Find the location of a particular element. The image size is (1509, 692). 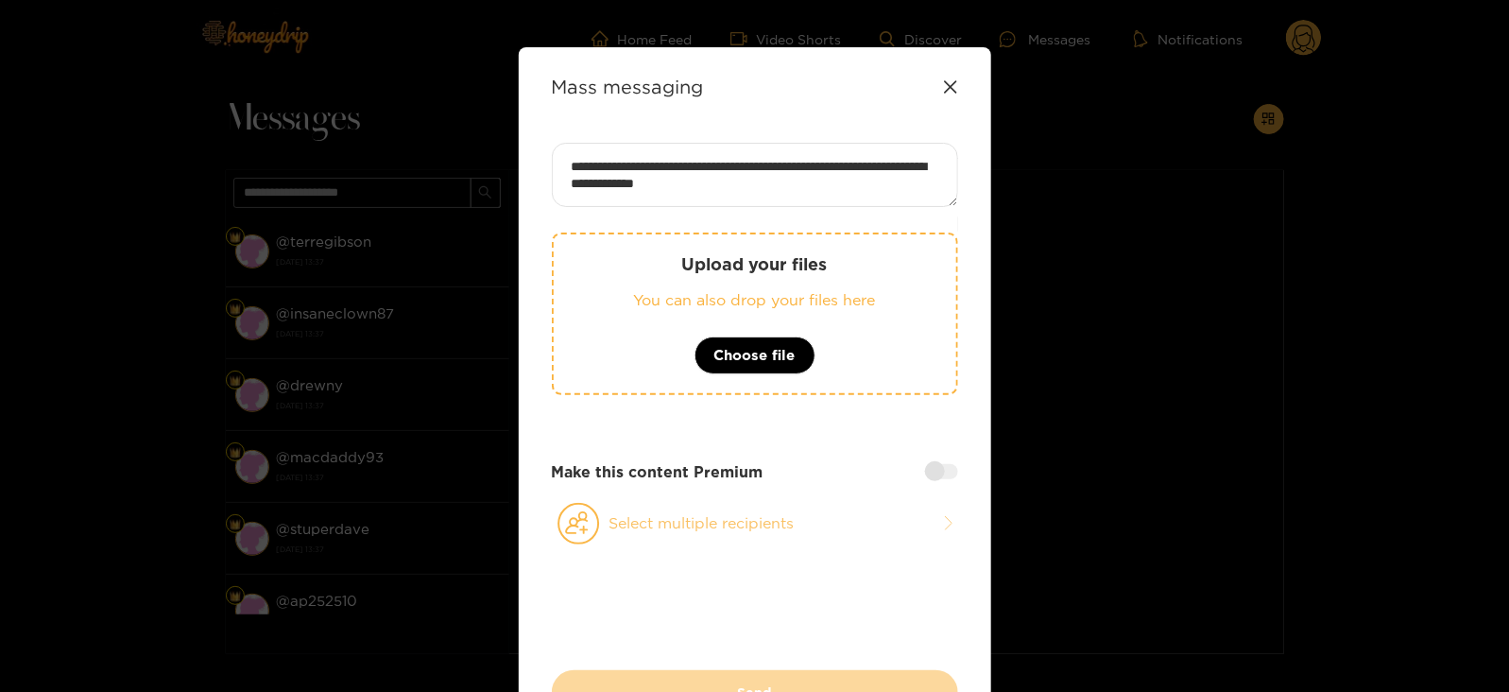

p: Upload your files is located at coordinates (755, 264).